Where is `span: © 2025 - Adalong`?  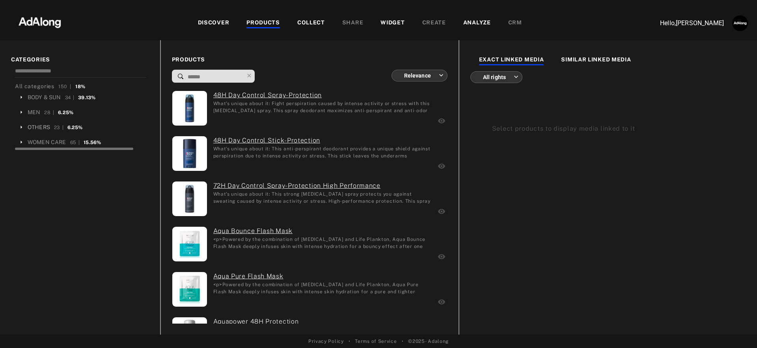
span: © 2025 - Adalong is located at coordinates (428, 342).